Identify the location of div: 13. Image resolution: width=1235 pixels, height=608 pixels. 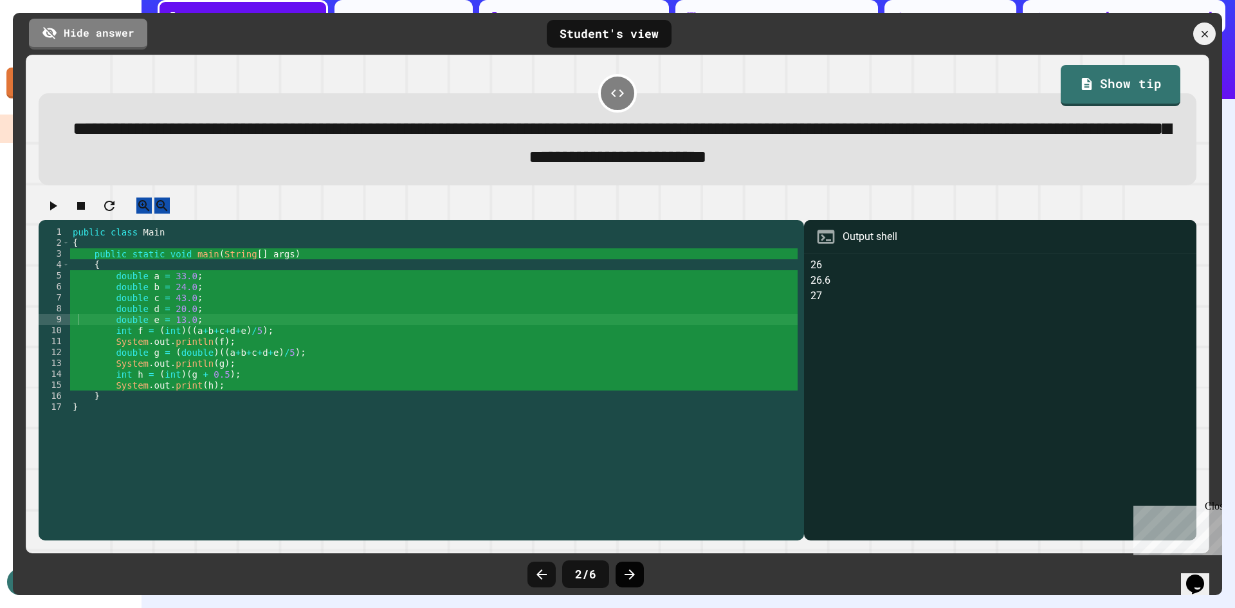
(54, 363).